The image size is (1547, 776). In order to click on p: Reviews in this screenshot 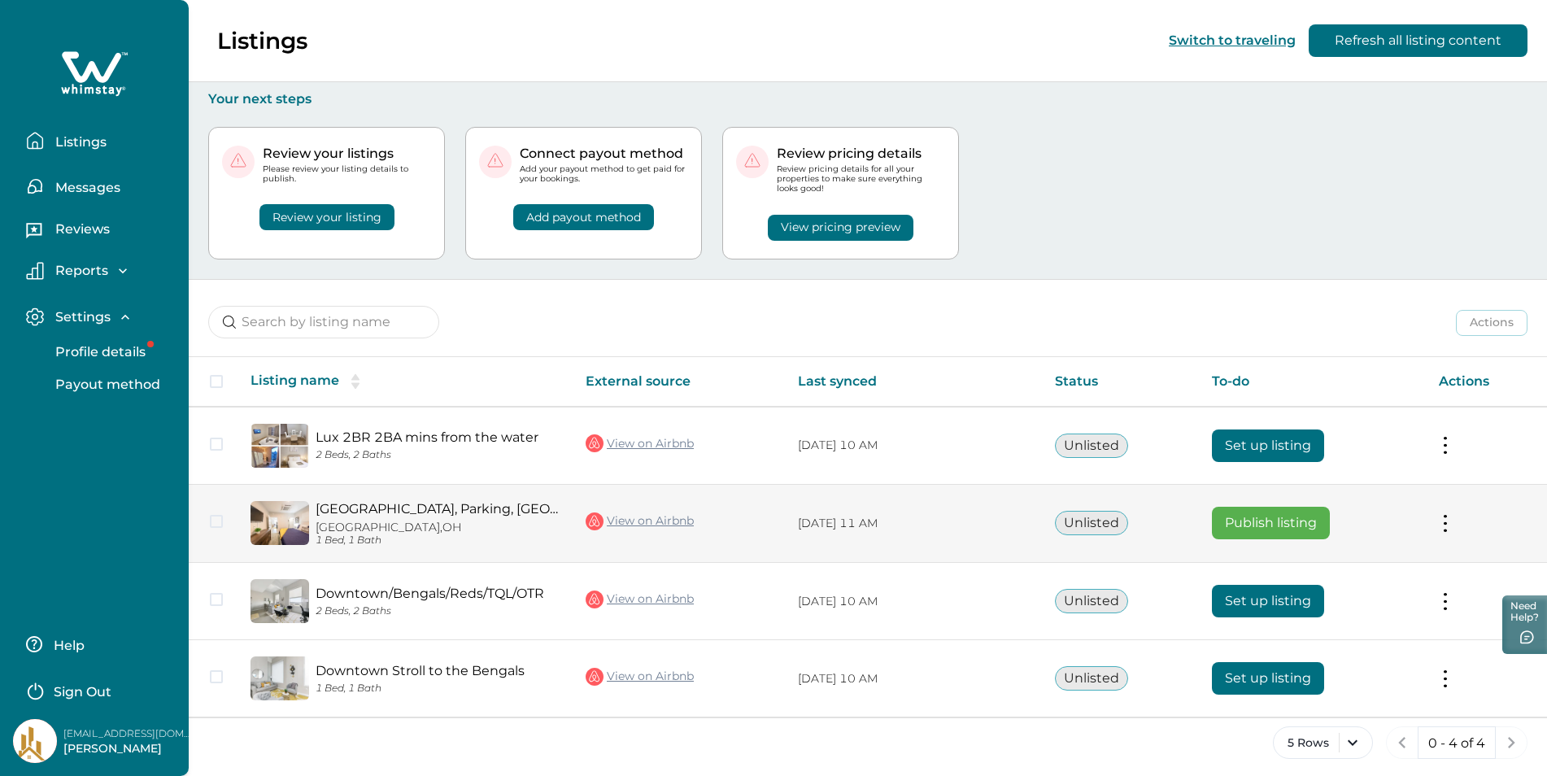, I will do `click(80, 229)`.